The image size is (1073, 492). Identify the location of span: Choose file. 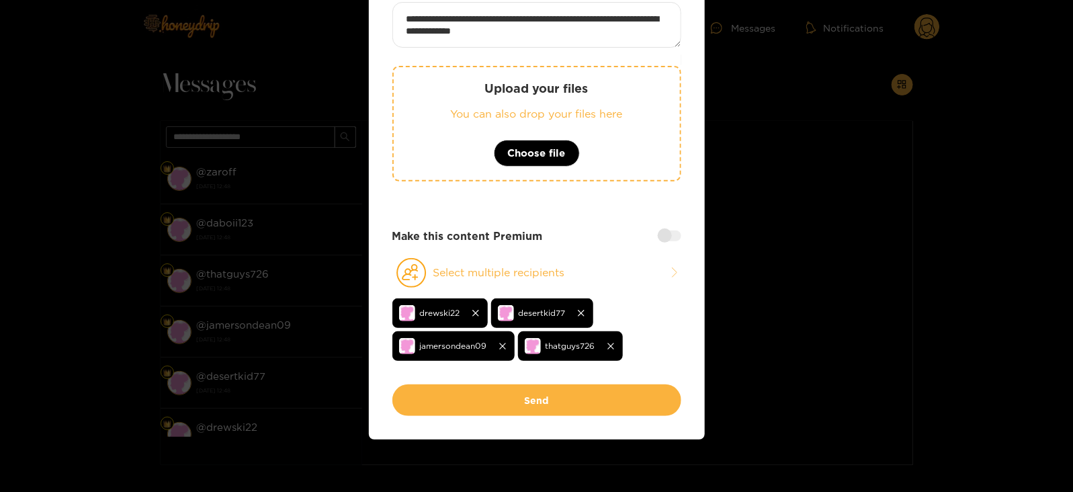
(537, 153).